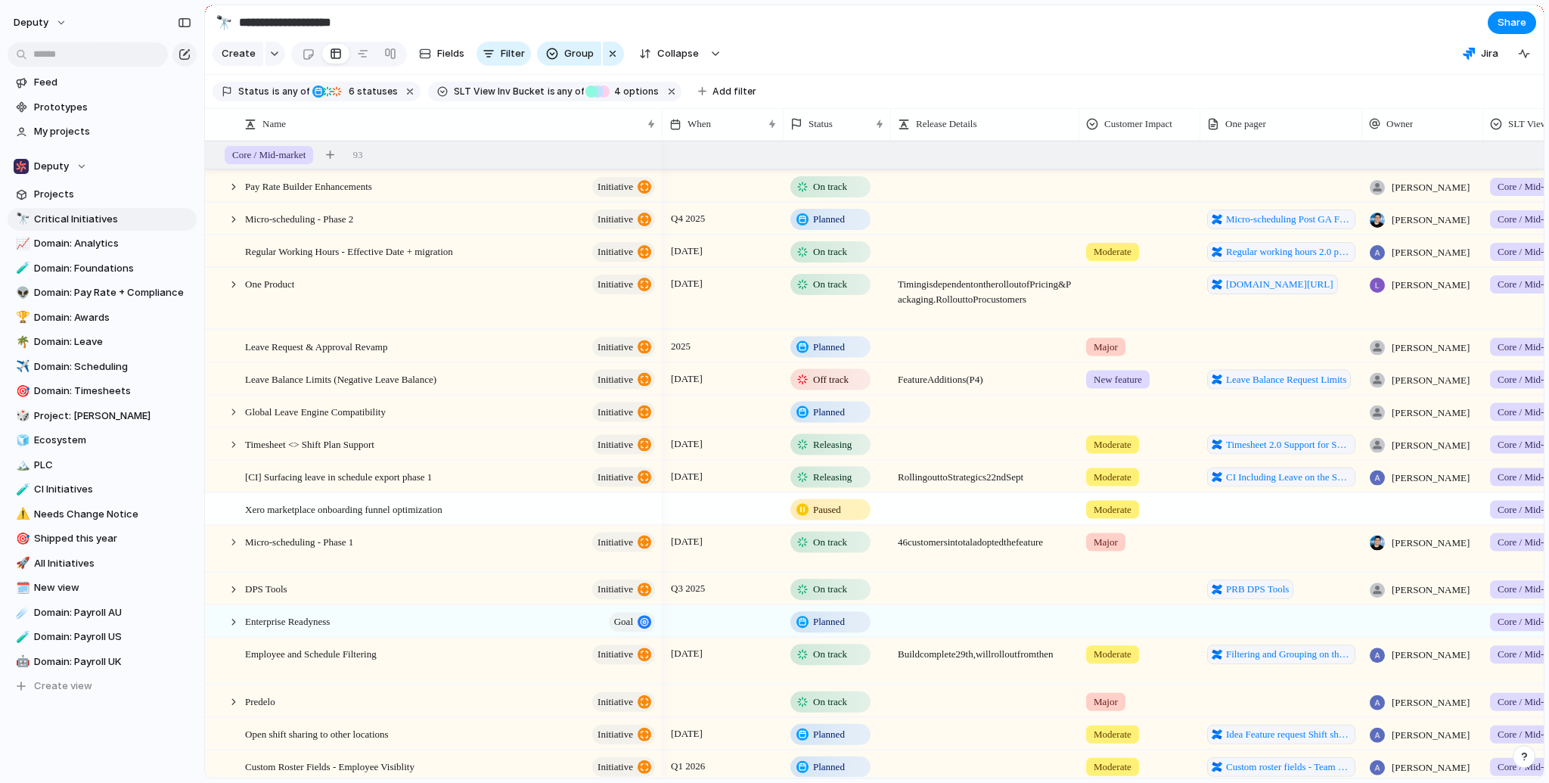 The width and height of the screenshot is (1549, 783). I want to click on span: Domain: Payroll UK, so click(113, 662).